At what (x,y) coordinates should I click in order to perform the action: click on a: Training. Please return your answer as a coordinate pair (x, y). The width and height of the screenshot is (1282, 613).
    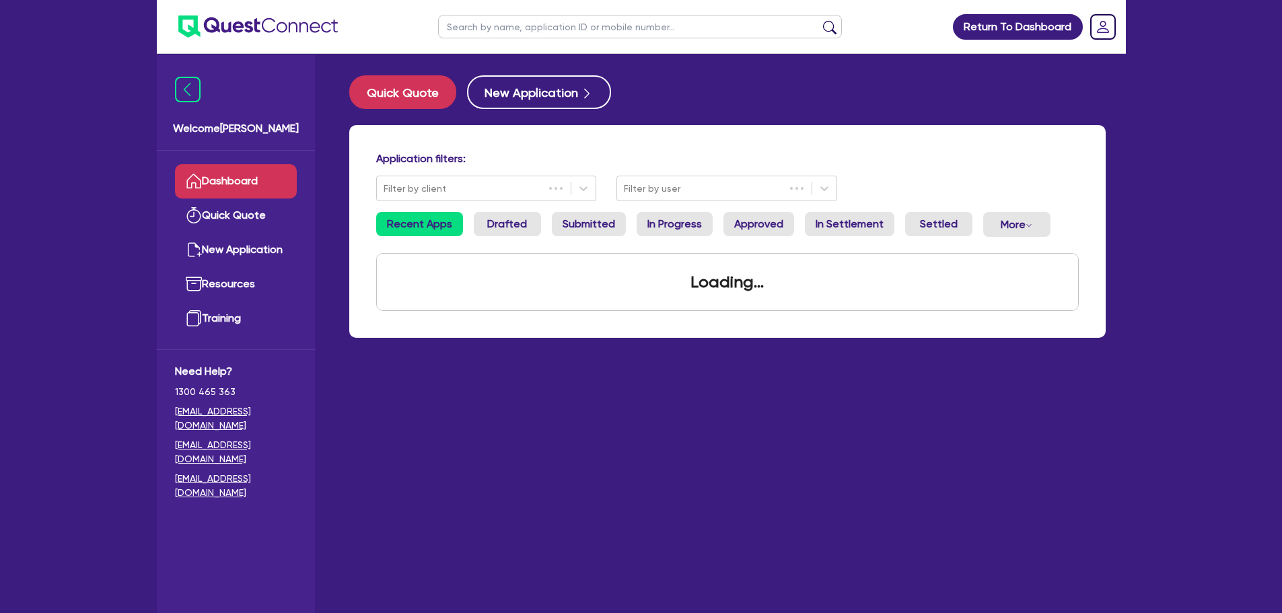
    Looking at the image, I should click on (236, 318).